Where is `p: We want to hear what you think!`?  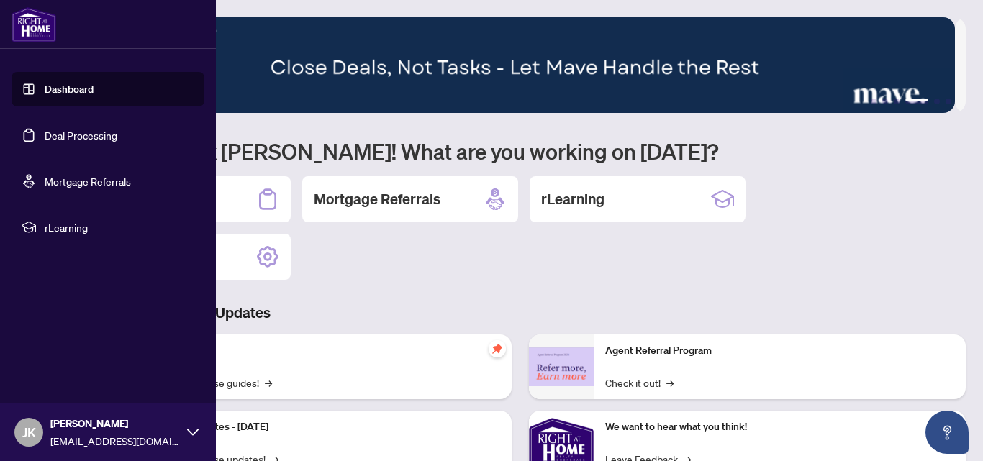
p: We want to hear what you think! is located at coordinates (779, 427).